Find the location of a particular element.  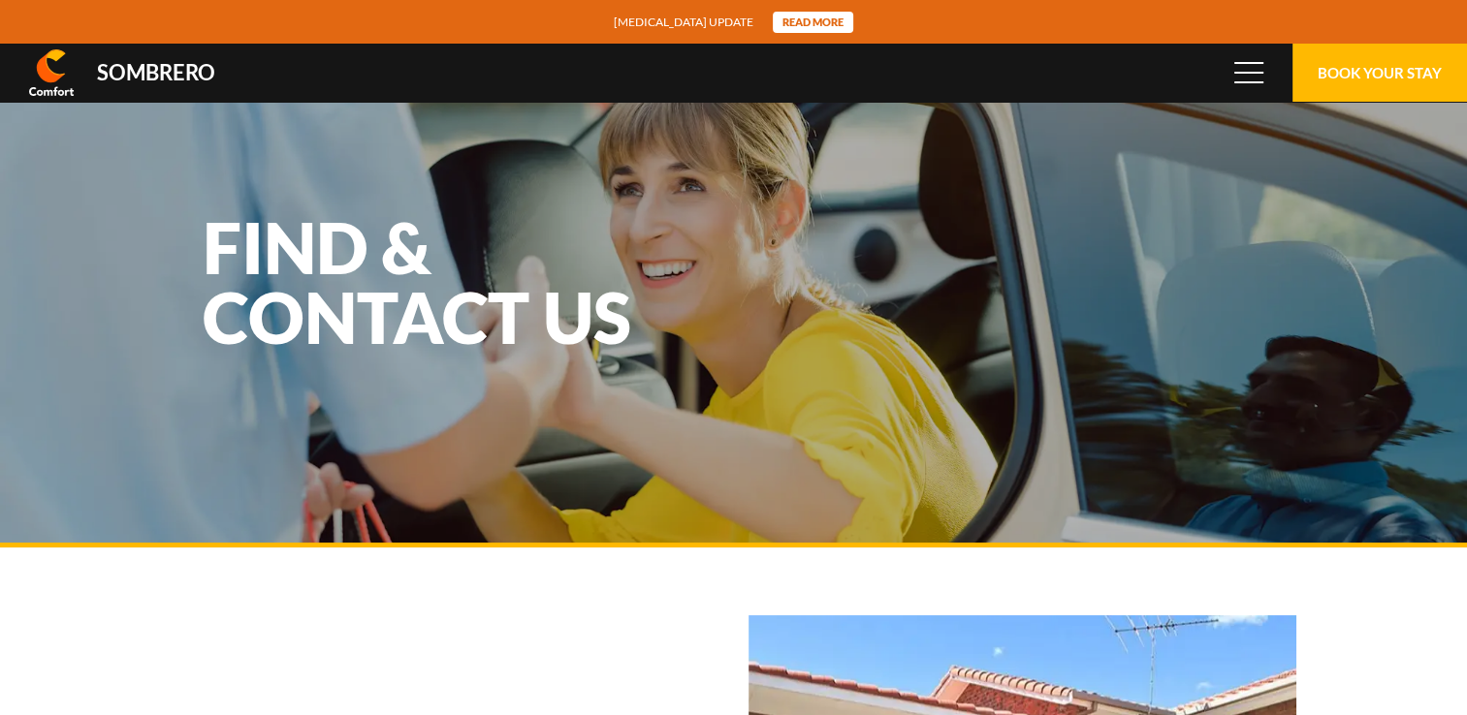

img: Comfort Inn & Suites Sombrero is located at coordinates (51, 73).